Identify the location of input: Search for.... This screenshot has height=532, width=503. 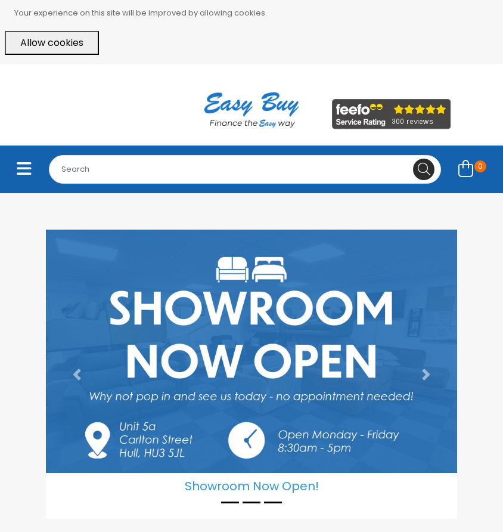
(245, 169).